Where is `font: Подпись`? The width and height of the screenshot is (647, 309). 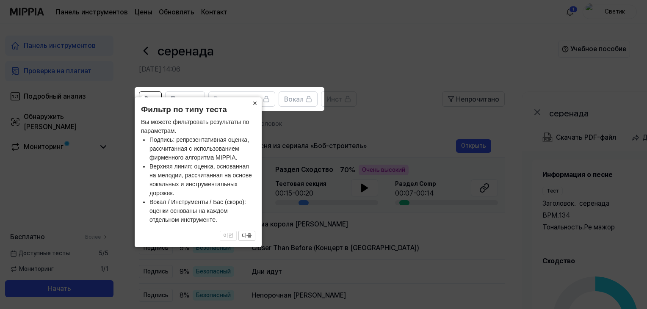
font: Подпись is located at coordinates (185, 99).